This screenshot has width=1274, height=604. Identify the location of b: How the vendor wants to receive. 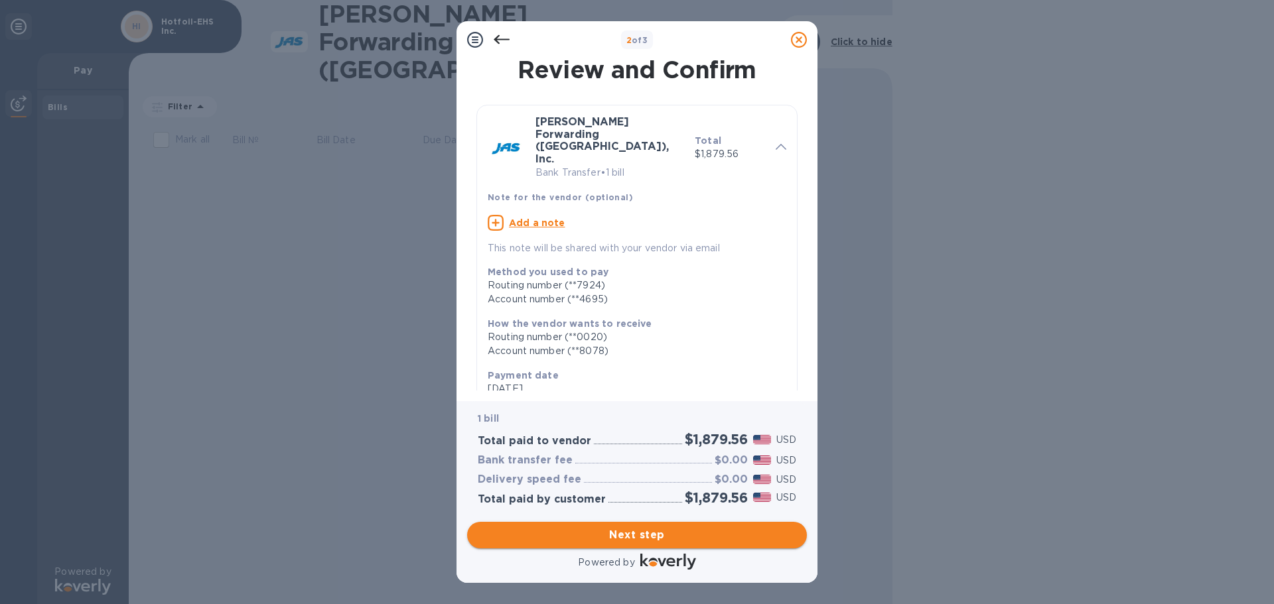
(570, 324).